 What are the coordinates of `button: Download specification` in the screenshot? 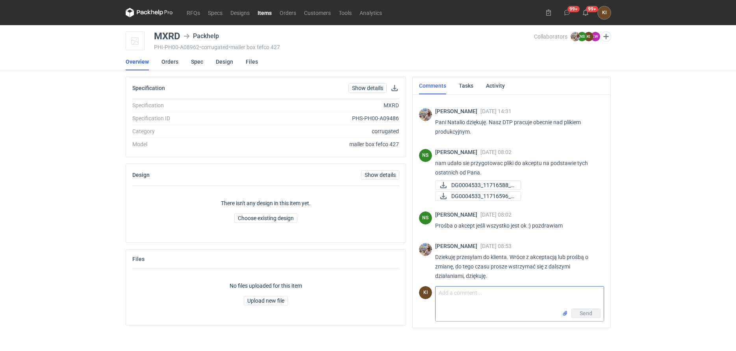 It's located at (394, 88).